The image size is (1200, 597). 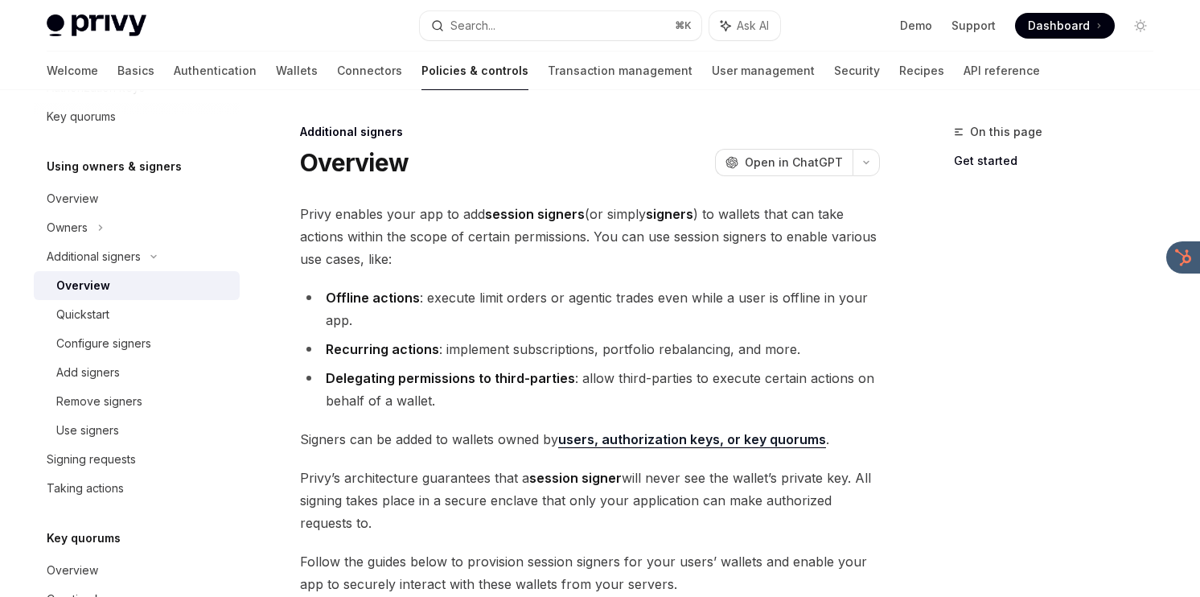 I want to click on span: ⌘ K, so click(x=683, y=26).